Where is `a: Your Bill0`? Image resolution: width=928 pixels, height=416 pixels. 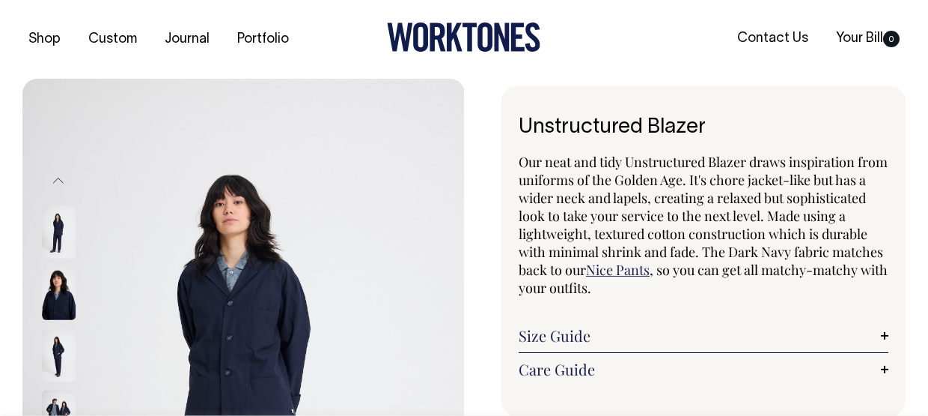 a: Your Bill0 is located at coordinates (868, 38).